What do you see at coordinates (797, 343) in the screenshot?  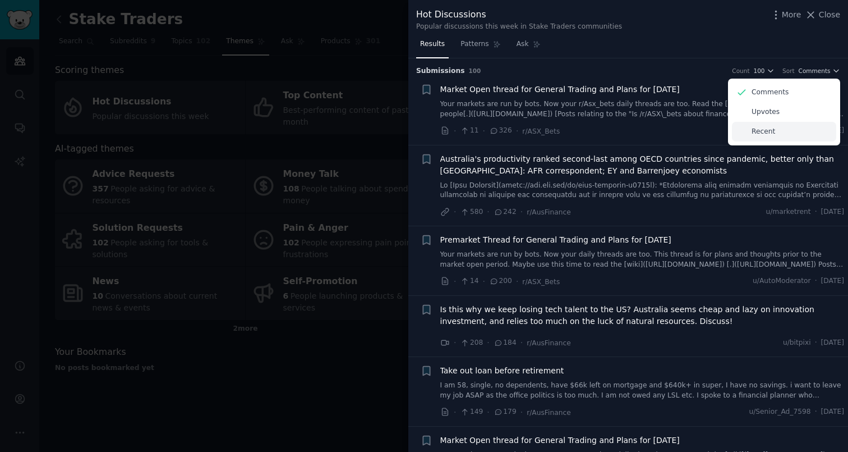 I see `span: u/bitpixi` at bounding box center [797, 343].